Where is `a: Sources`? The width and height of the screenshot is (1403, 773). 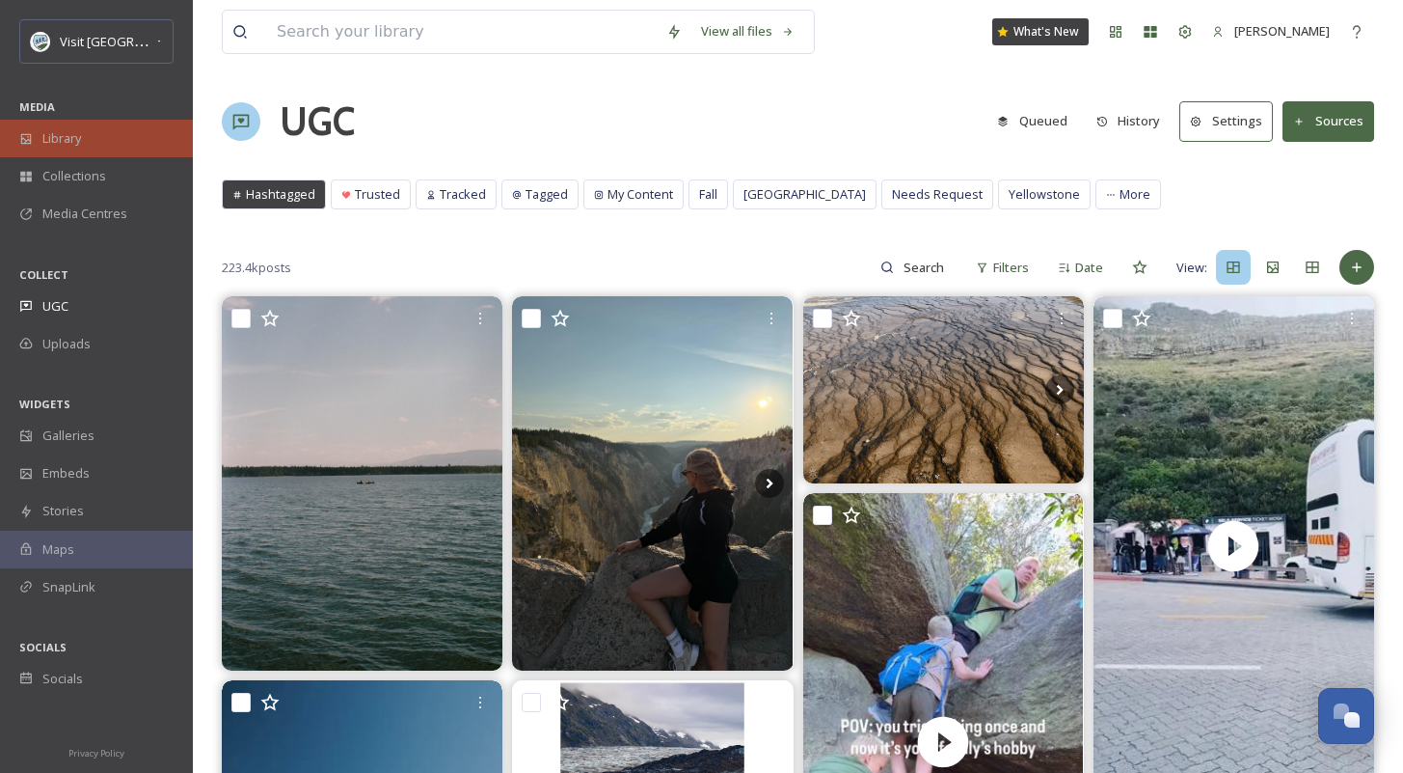 a: Sources is located at coordinates (1328, 121).